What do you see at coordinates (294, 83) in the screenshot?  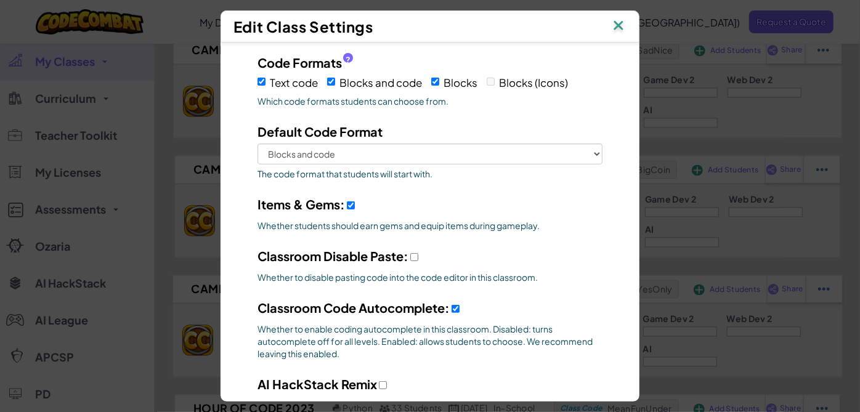 I see `span: Text code` at bounding box center [294, 83].